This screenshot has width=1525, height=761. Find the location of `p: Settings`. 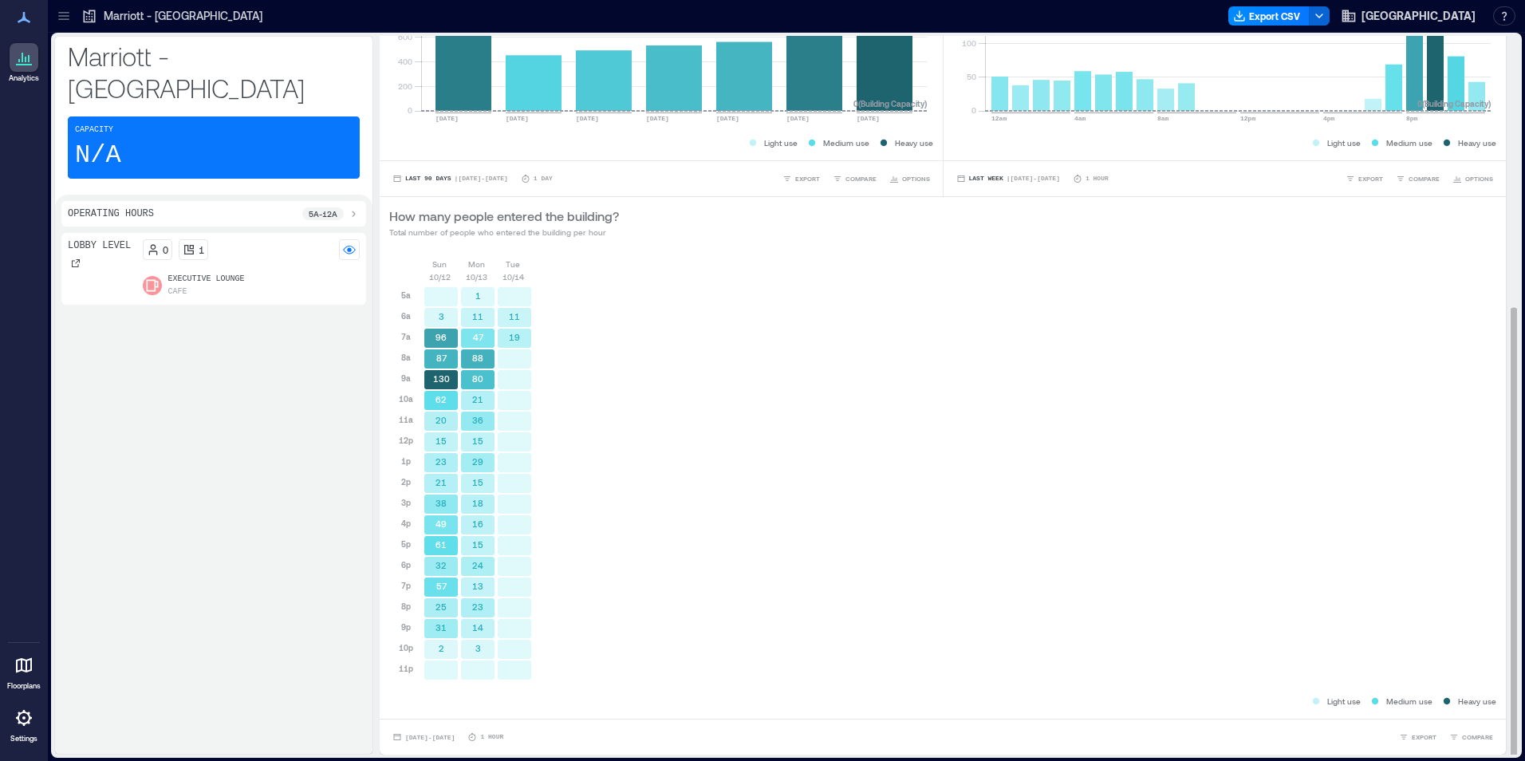

p: Settings is located at coordinates (24, 738).